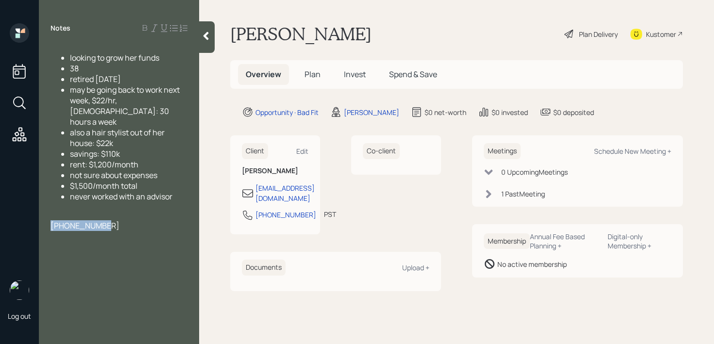  What do you see at coordinates (510, 112) in the screenshot?
I see `div: $0 invested` at bounding box center [510, 112].